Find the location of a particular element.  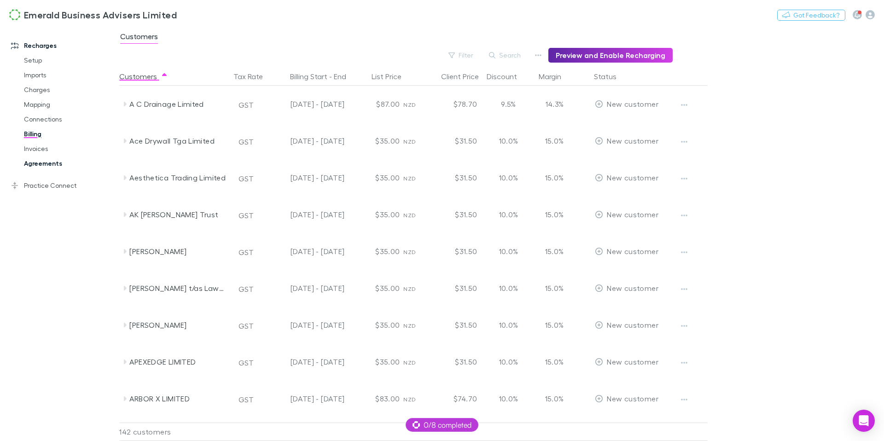

button: Discount is located at coordinates (508, 76).